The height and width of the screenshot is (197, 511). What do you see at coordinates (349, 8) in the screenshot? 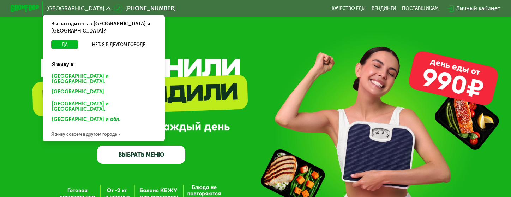
I see `a: Качество еды` at bounding box center [349, 8].